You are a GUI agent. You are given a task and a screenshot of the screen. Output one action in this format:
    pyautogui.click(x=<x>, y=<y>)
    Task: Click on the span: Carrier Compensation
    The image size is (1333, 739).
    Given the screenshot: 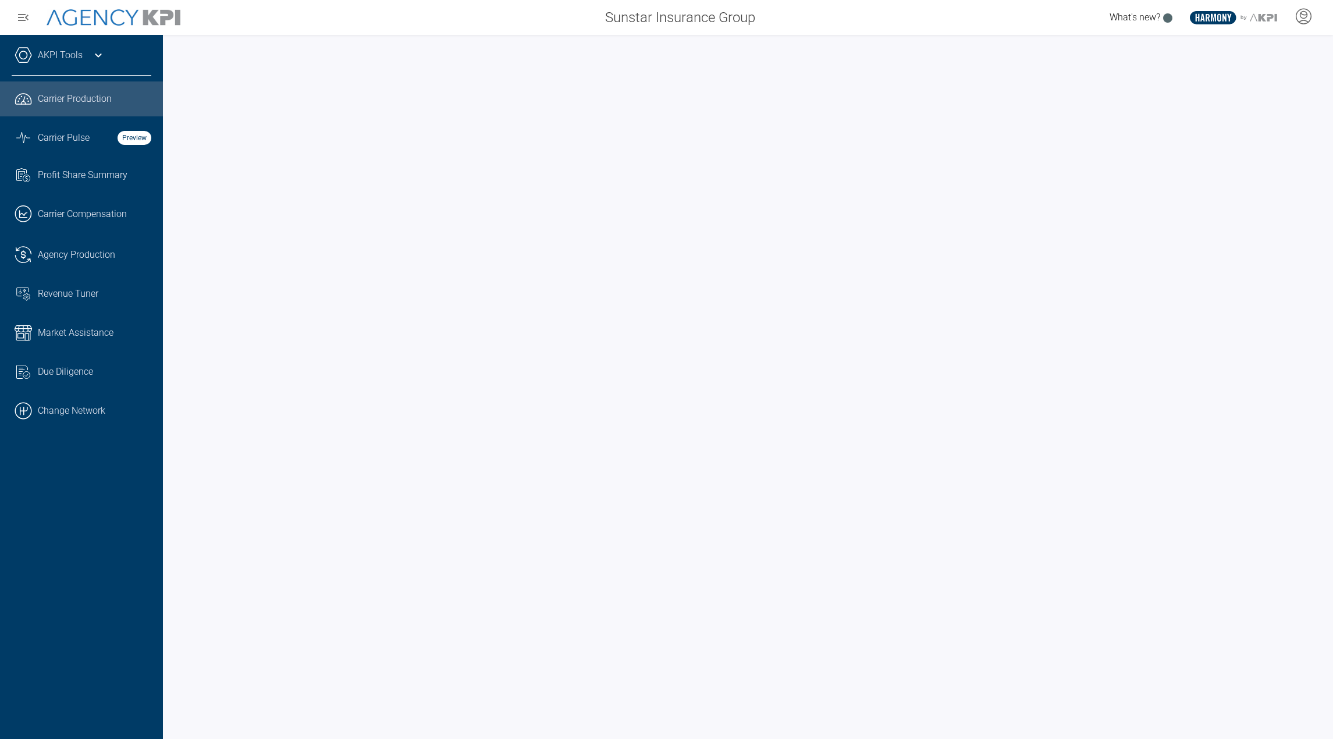 What is the action you would take?
    pyautogui.click(x=82, y=214)
    